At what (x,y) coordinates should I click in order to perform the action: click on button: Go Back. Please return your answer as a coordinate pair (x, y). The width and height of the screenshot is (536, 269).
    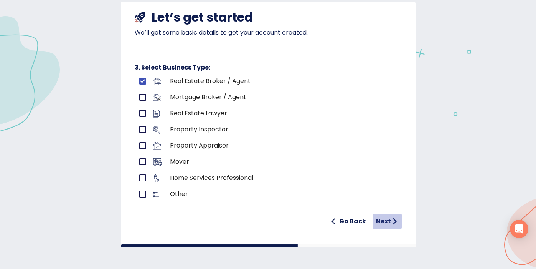
    Looking at the image, I should click on (349, 221).